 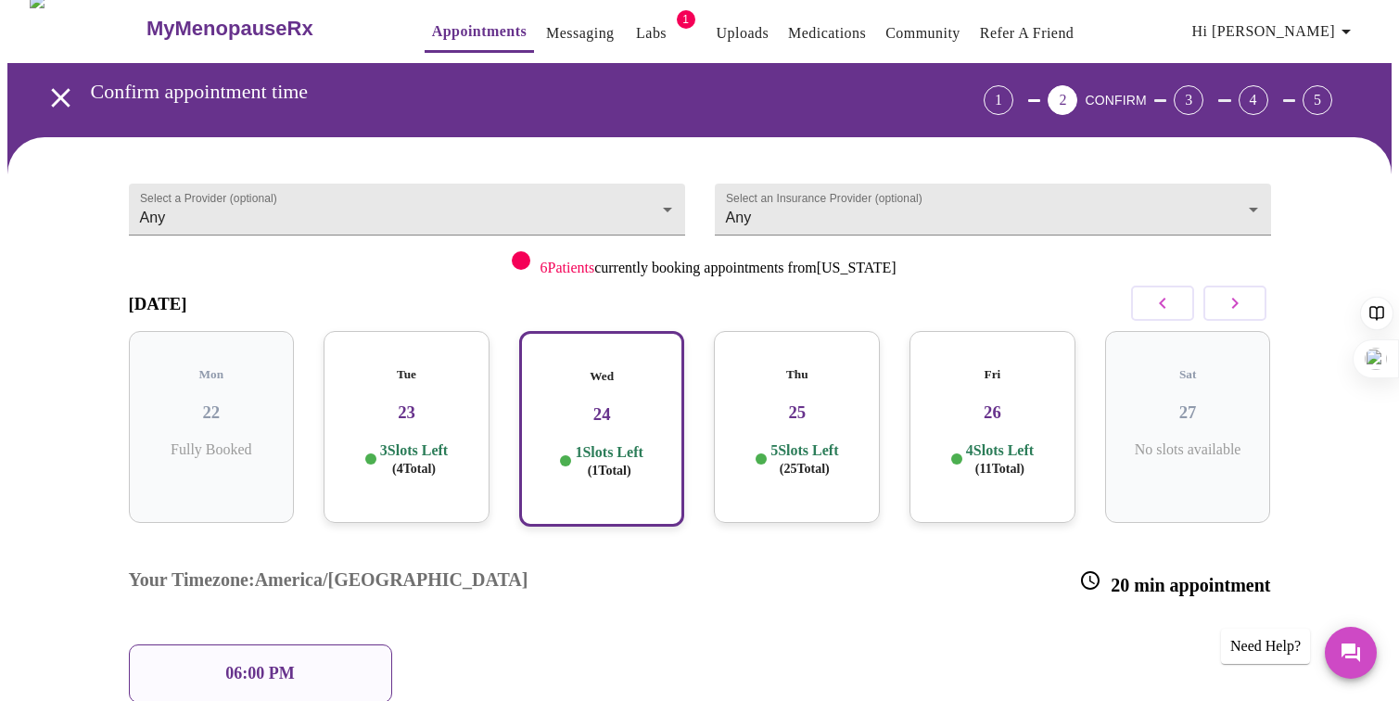 What do you see at coordinates (1188, 450) in the screenshot?
I see `p: No slots available` at bounding box center [1188, 450].